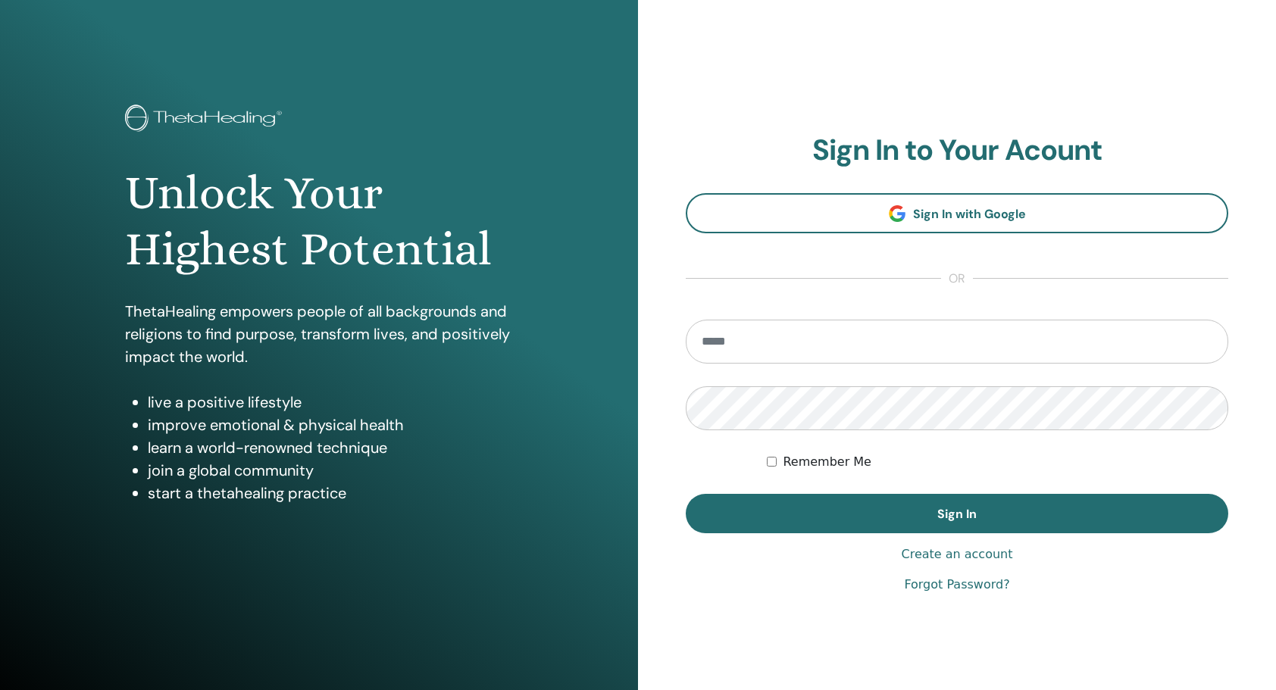 The height and width of the screenshot is (690, 1276). I want to click on p: ThetaHealing empowers people of all backgrounds and religions to find purpose, transform lives, a..., so click(318, 334).